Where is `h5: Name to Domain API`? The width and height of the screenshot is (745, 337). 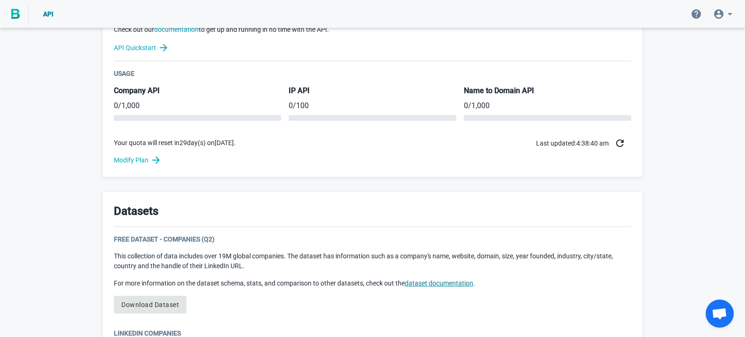 h5: Name to Domain API is located at coordinates (547, 91).